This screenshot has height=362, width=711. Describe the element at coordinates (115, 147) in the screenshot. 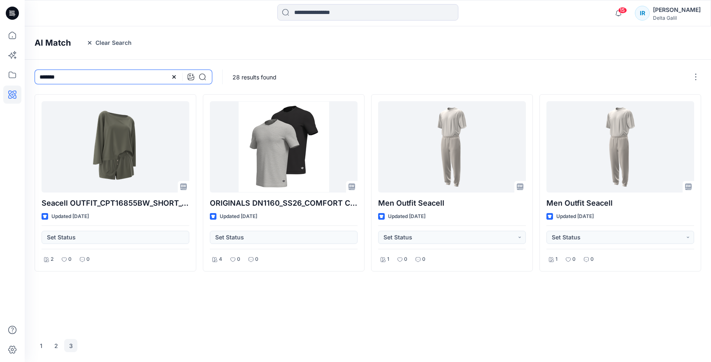

I see `a: Seacell OUTFIT_CPT16855BW_SHORT_V1_CPT16856BW_oversized_shirt` at that location.